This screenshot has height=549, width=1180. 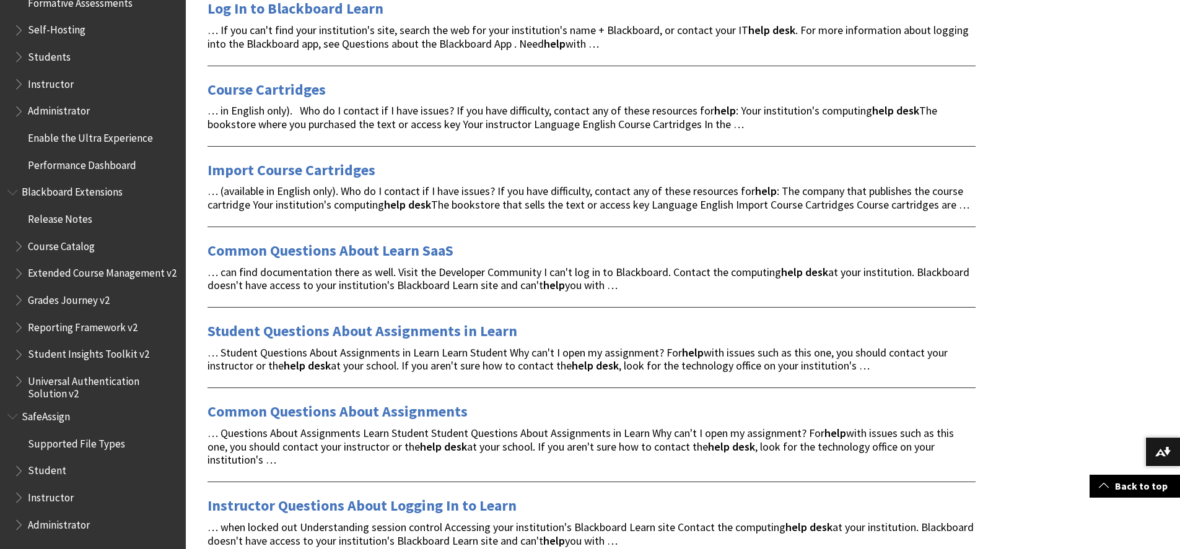 What do you see at coordinates (89, 352) in the screenshot?
I see `span: Student Insights Toolkit v2` at bounding box center [89, 352].